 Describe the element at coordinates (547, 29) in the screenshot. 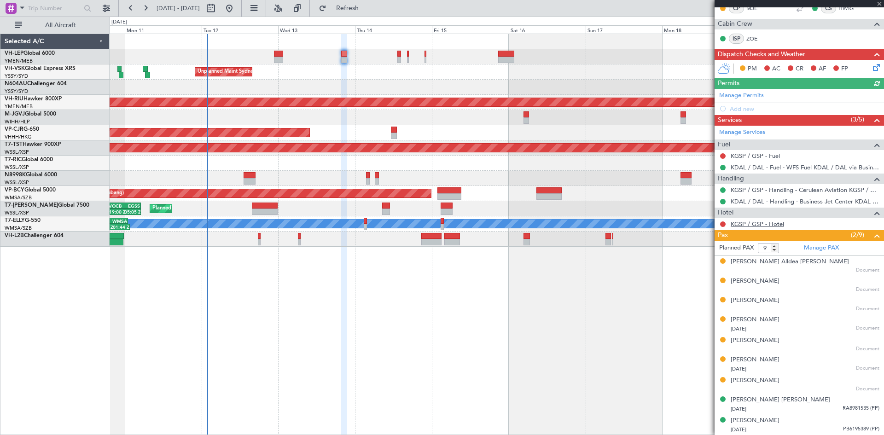

I see `div: Sat 16` at that location.